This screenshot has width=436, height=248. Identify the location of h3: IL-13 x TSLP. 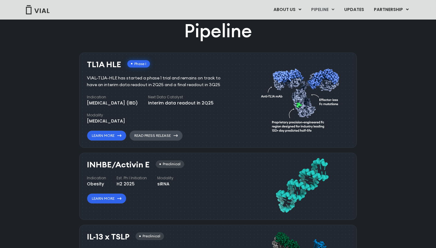
(108, 237).